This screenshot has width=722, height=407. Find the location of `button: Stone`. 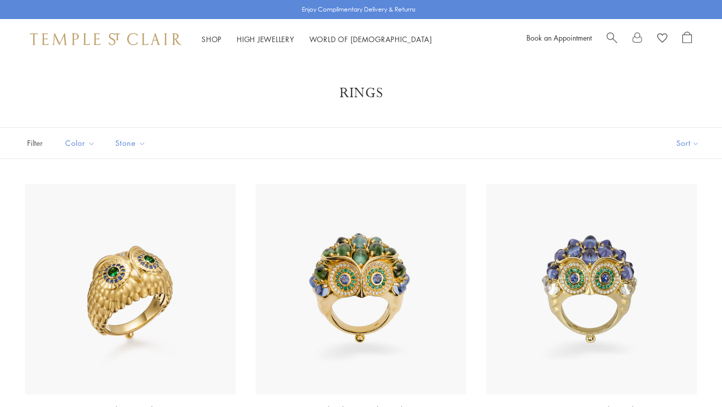

button: Stone is located at coordinates (130, 143).